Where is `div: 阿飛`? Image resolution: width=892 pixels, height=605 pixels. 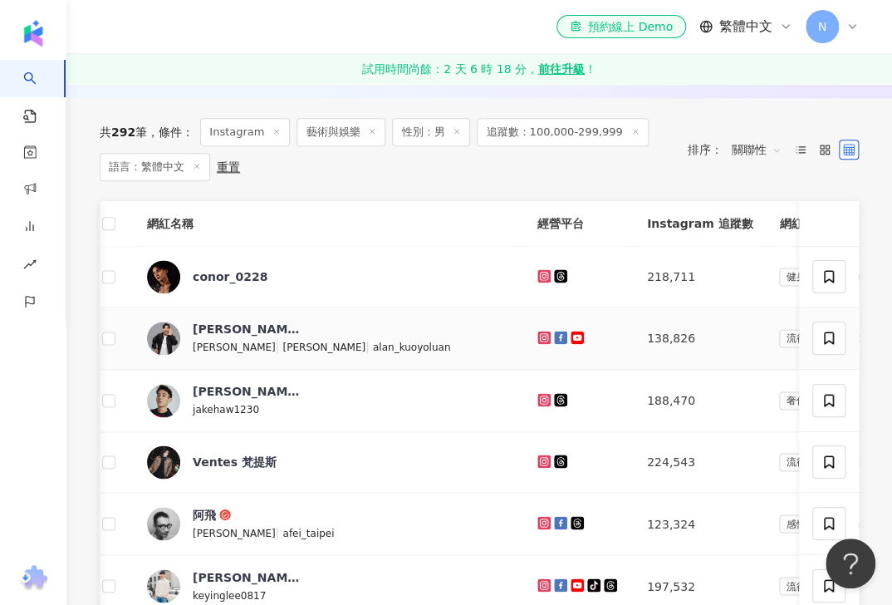 div: 阿飛 is located at coordinates (204, 514).